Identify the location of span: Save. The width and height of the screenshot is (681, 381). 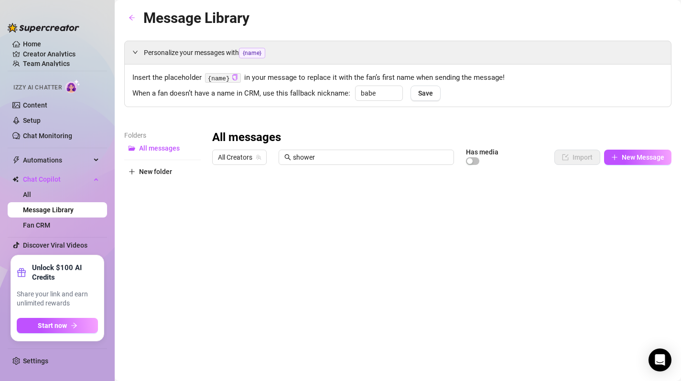
(426, 93).